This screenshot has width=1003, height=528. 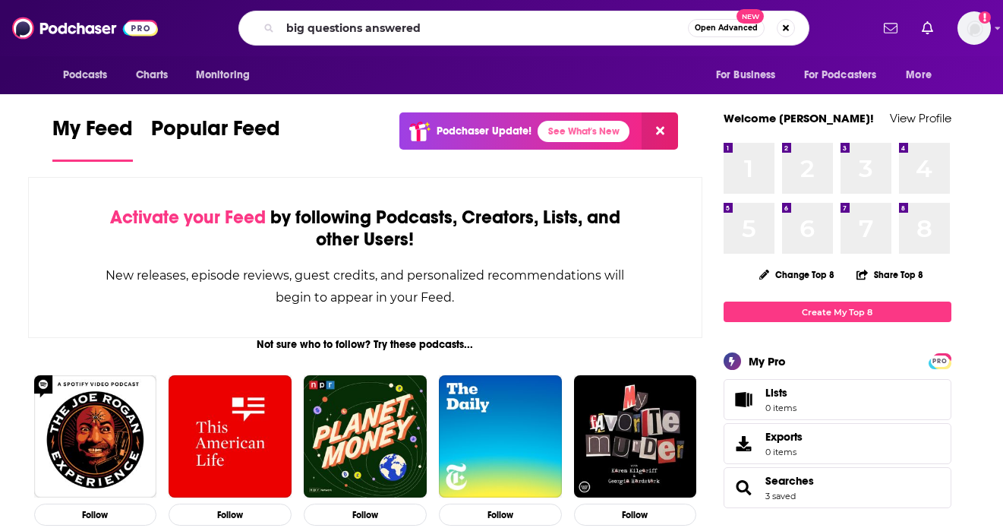 What do you see at coordinates (583, 131) in the screenshot?
I see `a: See What's New` at bounding box center [583, 131].